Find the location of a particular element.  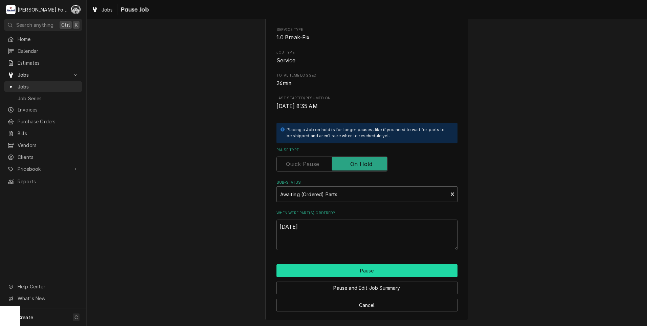

span: Bills is located at coordinates (48, 133).